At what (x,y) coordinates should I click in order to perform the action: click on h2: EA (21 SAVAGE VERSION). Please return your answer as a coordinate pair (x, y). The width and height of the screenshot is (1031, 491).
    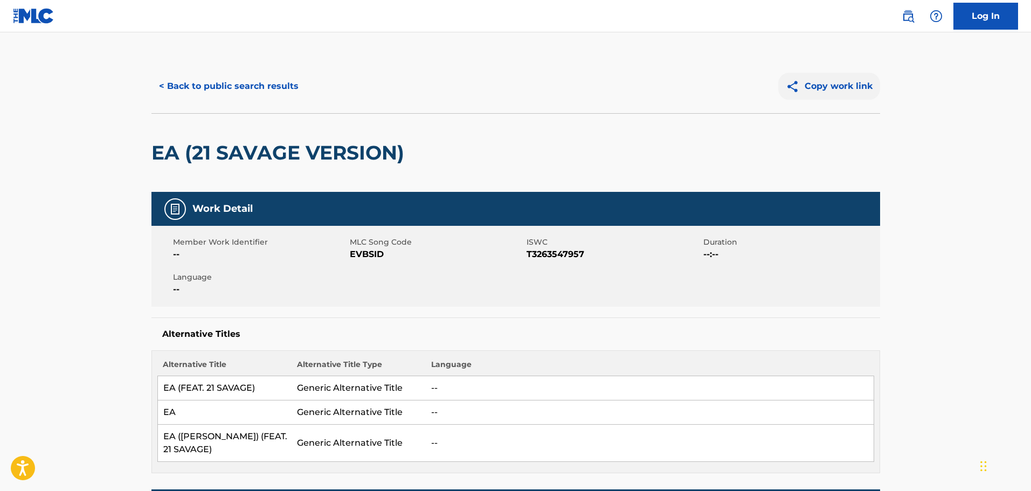
    Looking at the image, I should click on (280, 153).